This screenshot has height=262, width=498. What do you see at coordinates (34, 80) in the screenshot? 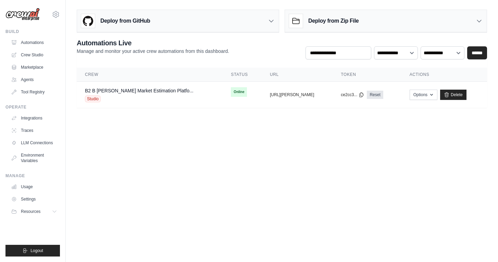
I see `a: Agents` at bounding box center [34, 80].